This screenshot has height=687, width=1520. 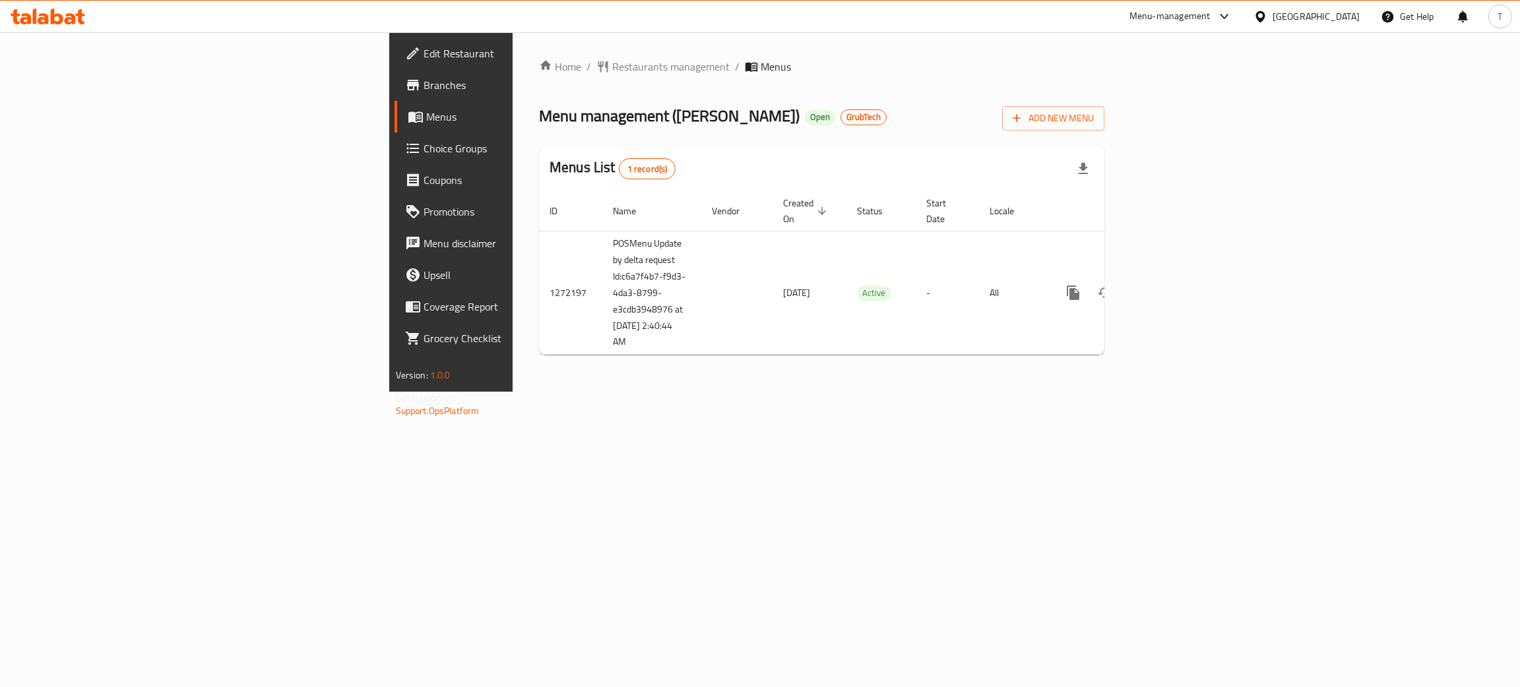 What do you see at coordinates (518, 275) in the screenshot?
I see `a: Upsell` at bounding box center [518, 275].